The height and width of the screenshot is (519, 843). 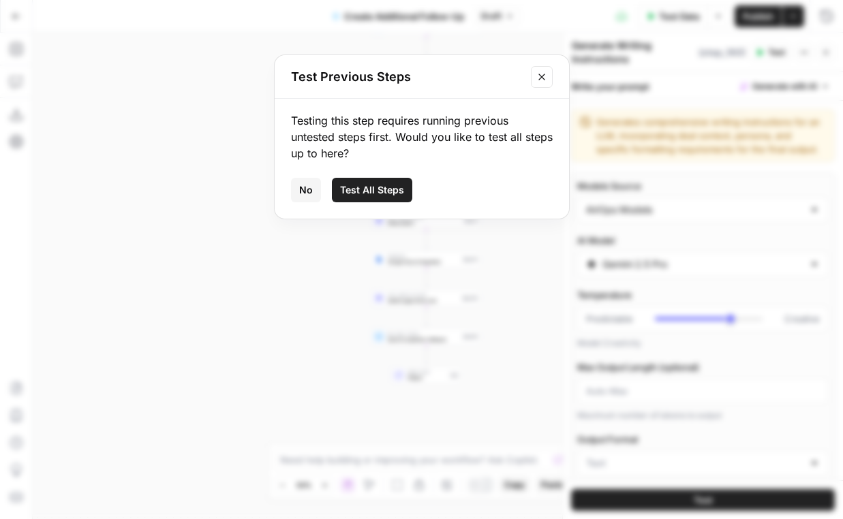 I want to click on div: Testing this step requires running previous untested steps first. Would you like to test all step..., so click(x=422, y=137).